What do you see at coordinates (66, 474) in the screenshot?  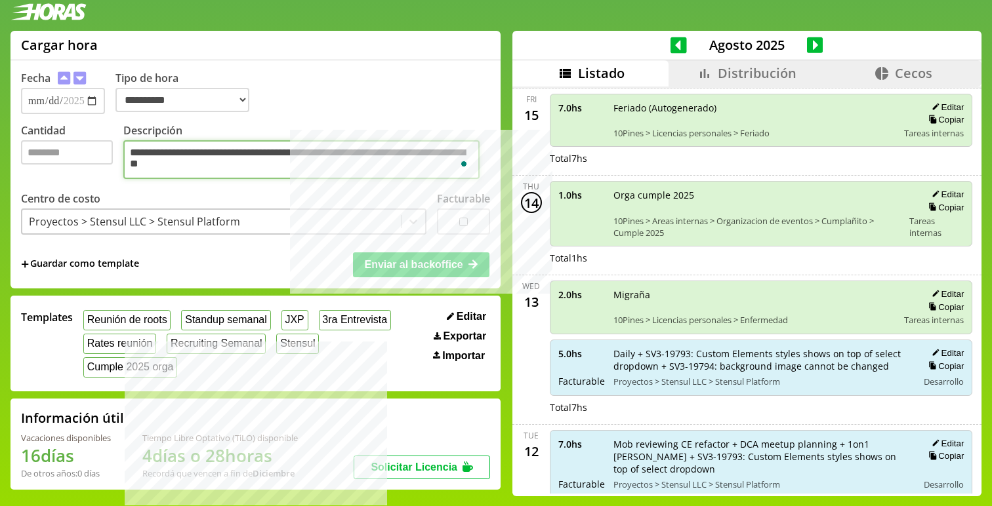 I see `div: De otros años: 0 días` at bounding box center [66, 474].